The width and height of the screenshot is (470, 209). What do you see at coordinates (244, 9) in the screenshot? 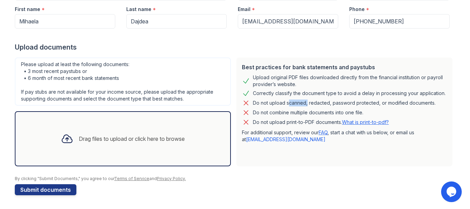
I see `label: Email` at bounding box center [244, 9].